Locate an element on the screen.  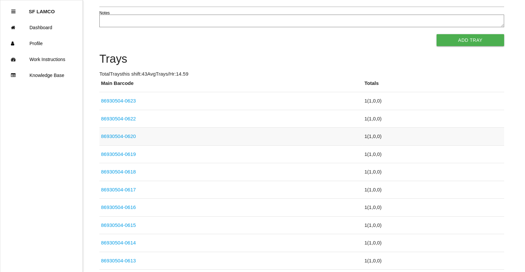
h4: Trays is located at coordinates (302, 59).